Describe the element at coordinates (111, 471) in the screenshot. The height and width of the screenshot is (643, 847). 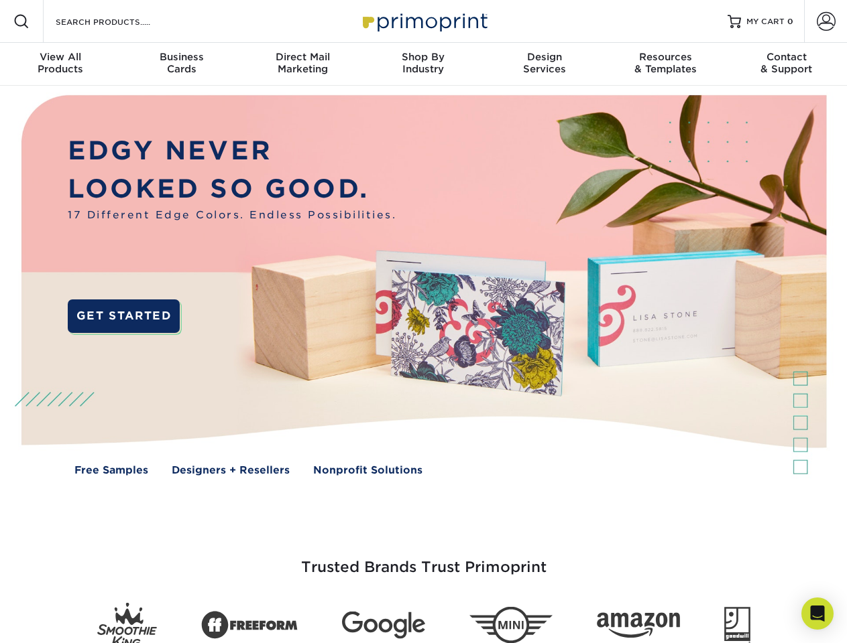
I see `a: Free Samples` at that location.